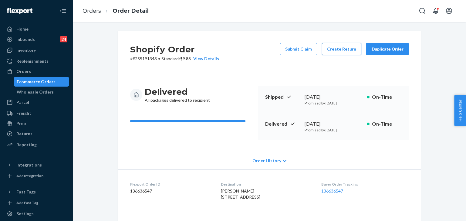  I want to click on a: Parcel, so click(36, 103).